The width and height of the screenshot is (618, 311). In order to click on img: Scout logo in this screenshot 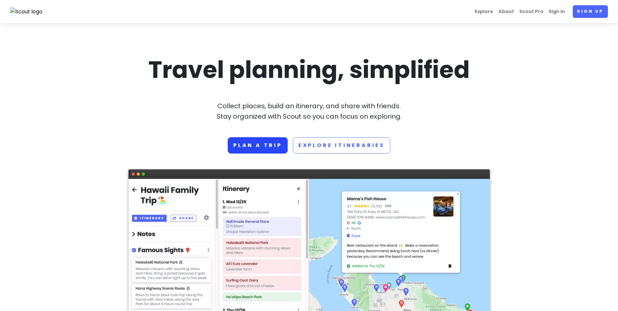, I will do `click(26, 12)`.